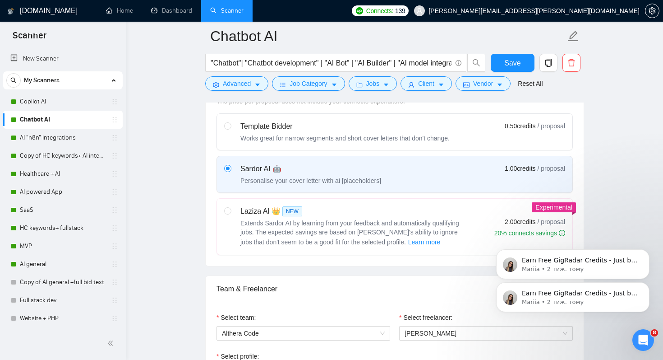 The image size is (663, 360). I want to click on span: Vendor, so click(483, 83).